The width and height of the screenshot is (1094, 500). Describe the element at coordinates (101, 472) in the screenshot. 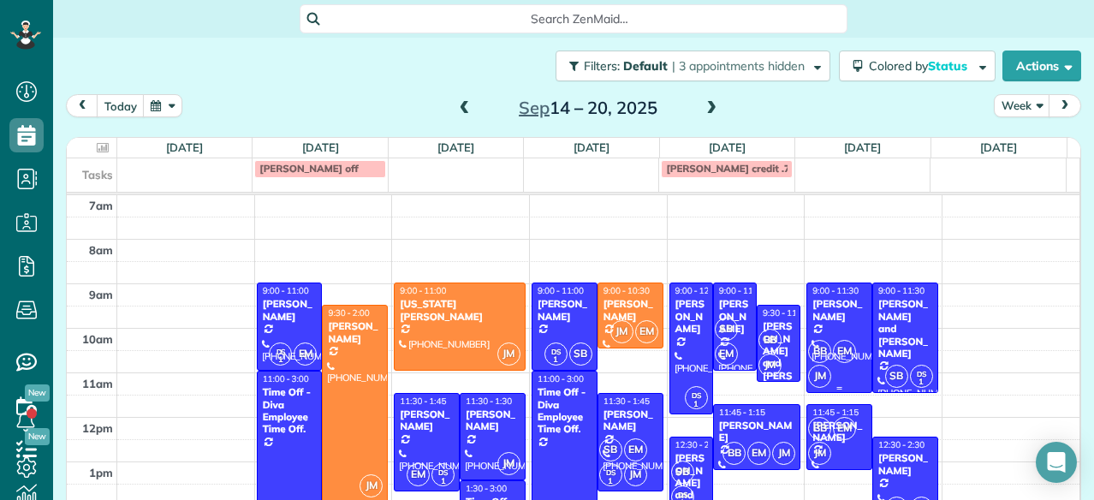

I see `span: 1pm` at that location.